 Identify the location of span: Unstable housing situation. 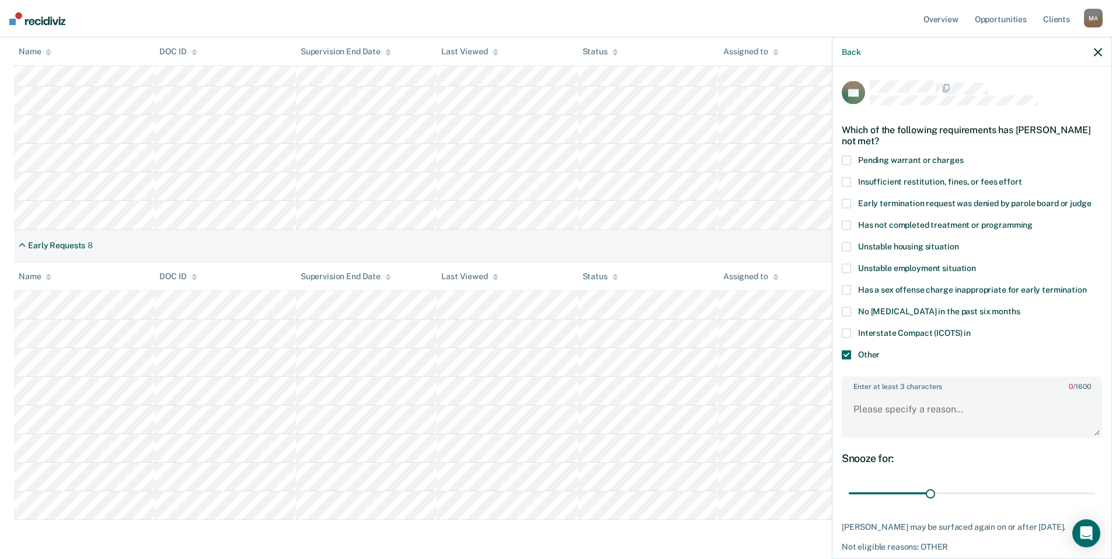
(908, 246).